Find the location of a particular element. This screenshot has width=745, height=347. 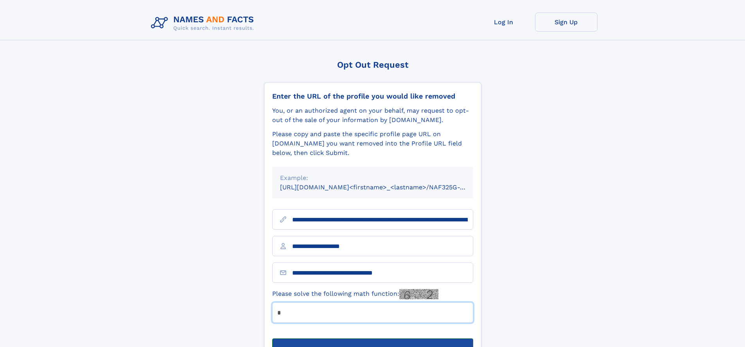

label: Please solve the following math function: is located at coordinates (355, 294).